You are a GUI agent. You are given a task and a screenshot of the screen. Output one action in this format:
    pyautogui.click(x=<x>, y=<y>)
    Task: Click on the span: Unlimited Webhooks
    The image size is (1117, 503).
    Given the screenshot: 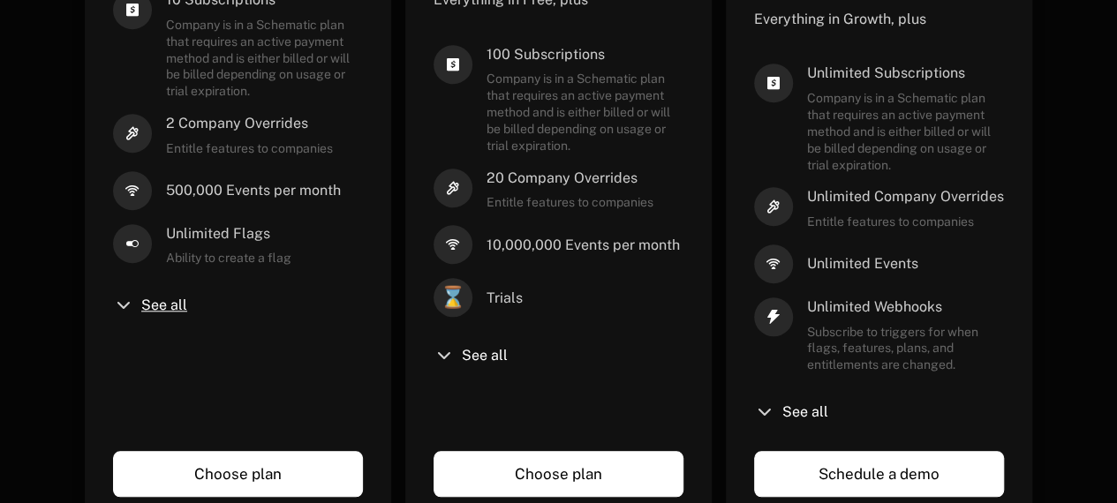 What is the action you would take?
    pyautogui.click(x=905, y=307)
    